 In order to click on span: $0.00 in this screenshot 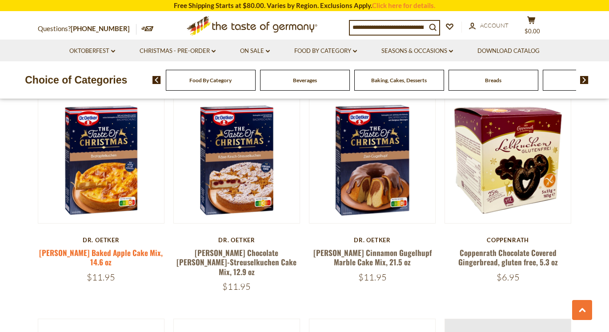, I will do `click(532, 31)`.